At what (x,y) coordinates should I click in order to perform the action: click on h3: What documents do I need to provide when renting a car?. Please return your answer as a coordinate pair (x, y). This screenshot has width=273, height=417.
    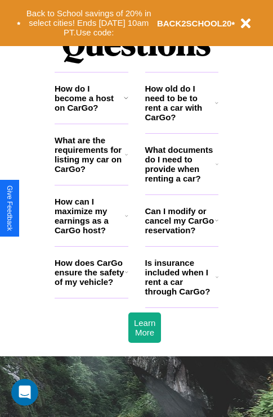
    Looking at the image, I should click on (180, 164).